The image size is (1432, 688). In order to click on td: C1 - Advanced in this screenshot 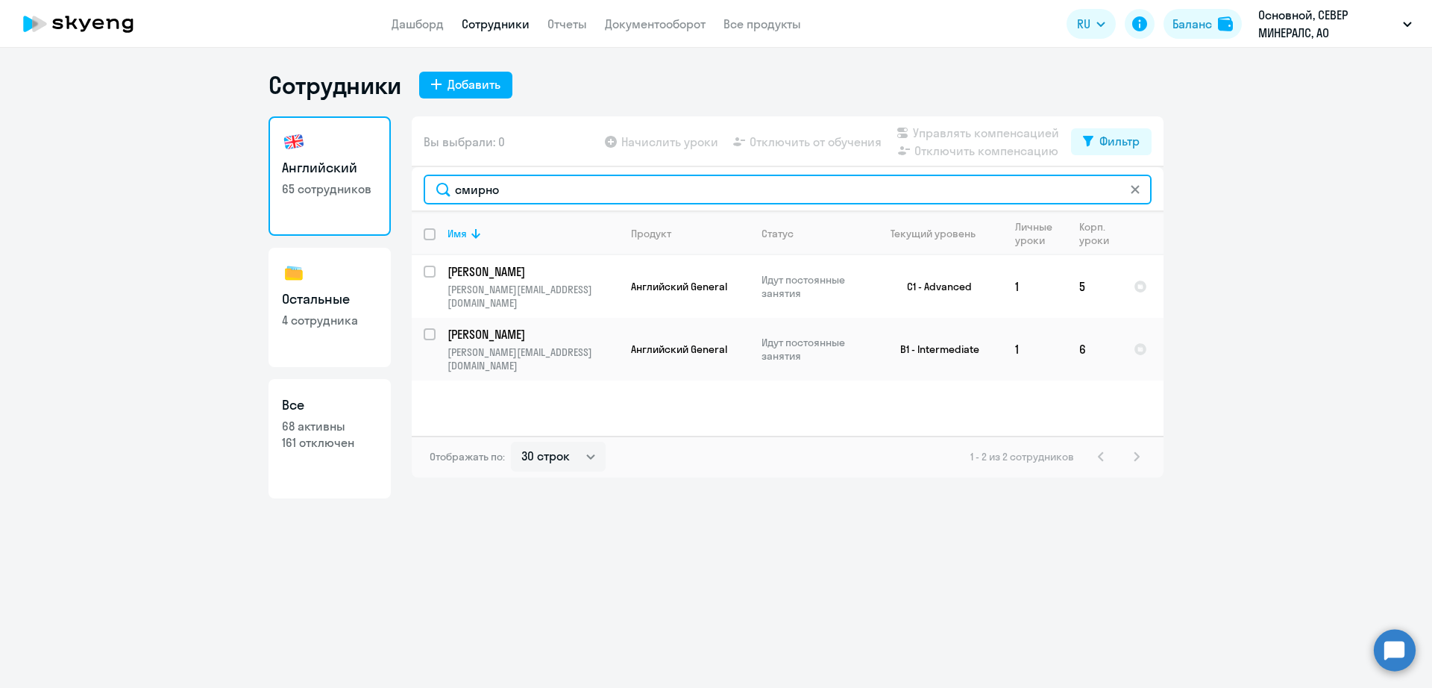, I will do `click(934, 286)`.